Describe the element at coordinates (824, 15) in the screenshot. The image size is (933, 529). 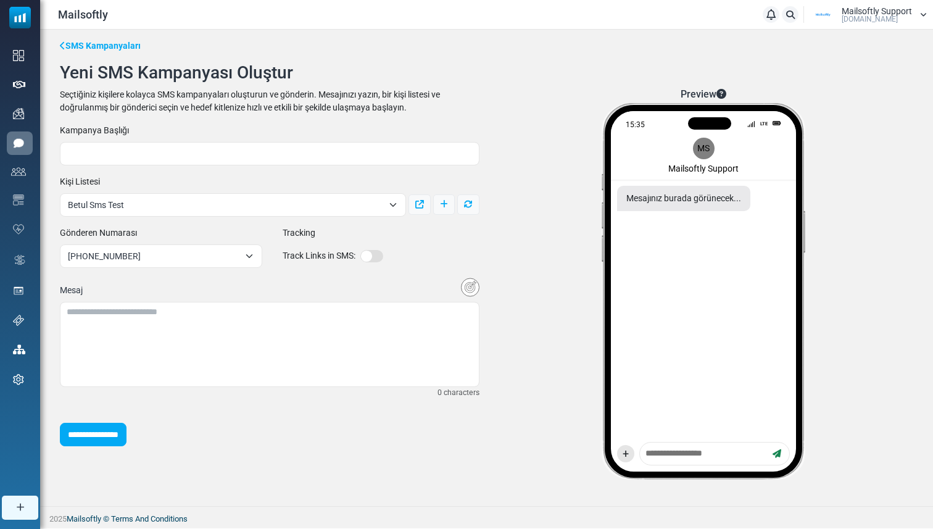
I see `img: User Logo` at that location.